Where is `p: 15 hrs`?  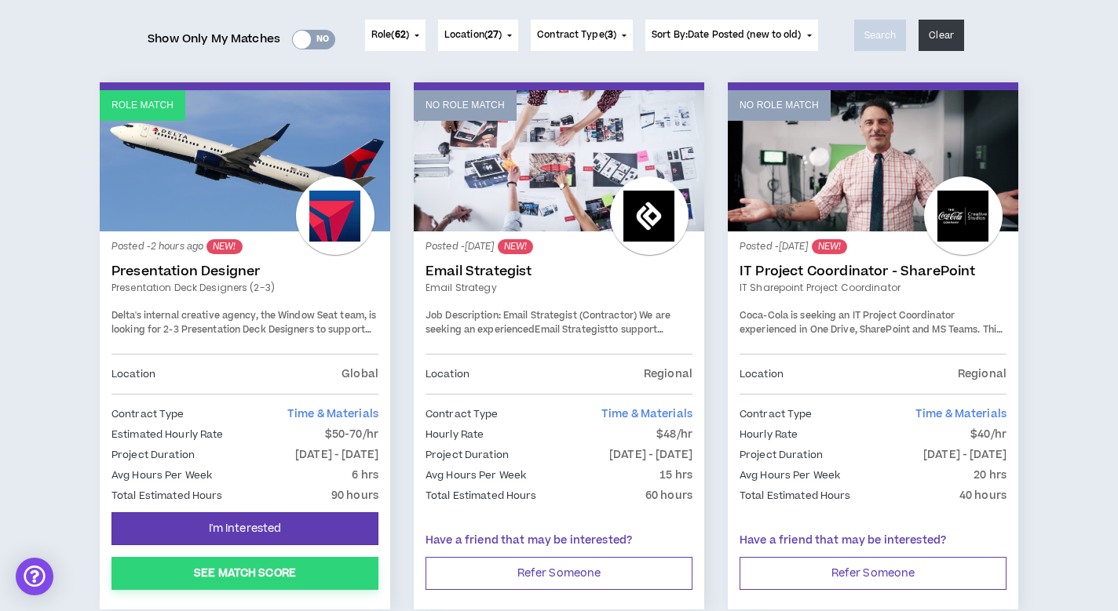 p: 15 hrs is located at coordinates (676, 476).